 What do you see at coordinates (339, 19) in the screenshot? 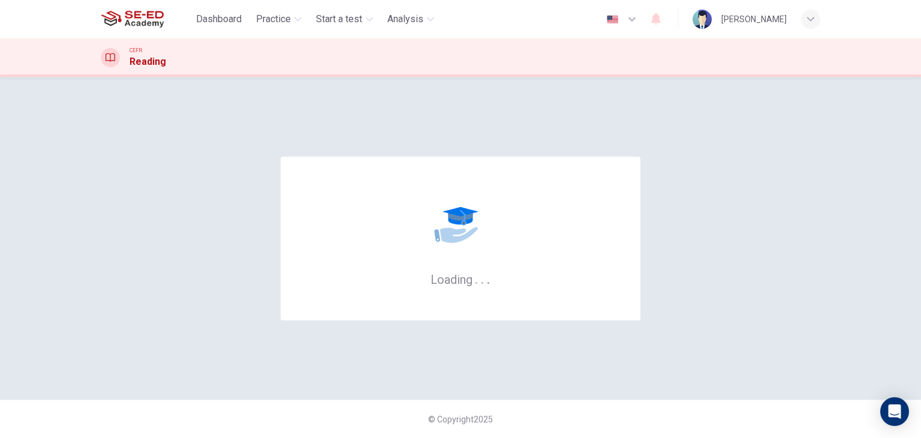
I see `span: Start a test` at bounding box center [339, 19].